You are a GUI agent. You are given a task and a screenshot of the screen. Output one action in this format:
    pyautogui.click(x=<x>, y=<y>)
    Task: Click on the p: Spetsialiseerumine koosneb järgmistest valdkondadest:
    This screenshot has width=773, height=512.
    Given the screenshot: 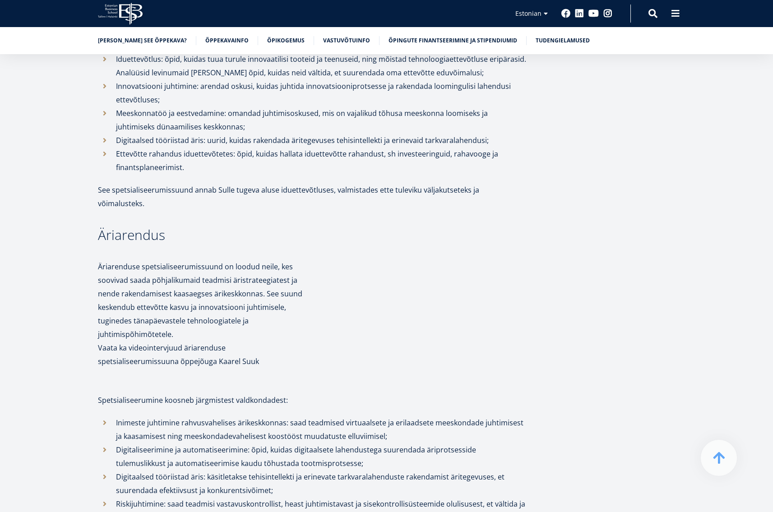 What is the action you would take?
    pyautogui.click(x=312, y=400)
    